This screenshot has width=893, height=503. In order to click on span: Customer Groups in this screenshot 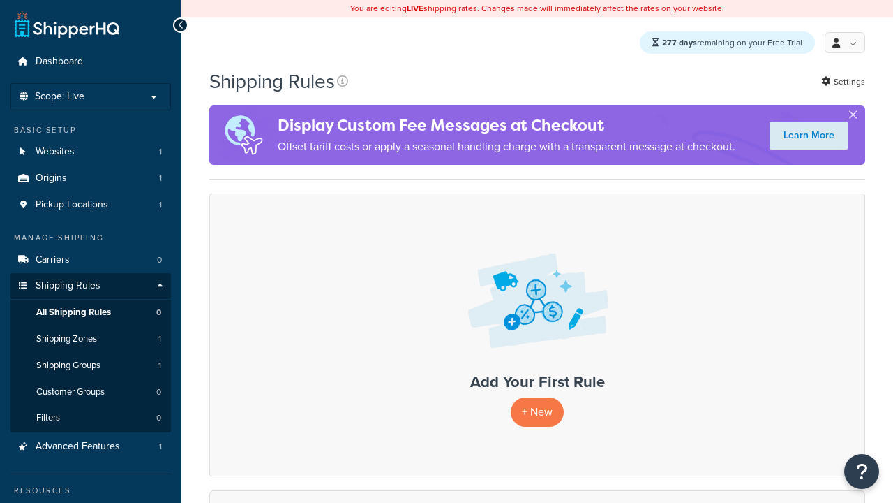, I will do `click(70, 392)`.